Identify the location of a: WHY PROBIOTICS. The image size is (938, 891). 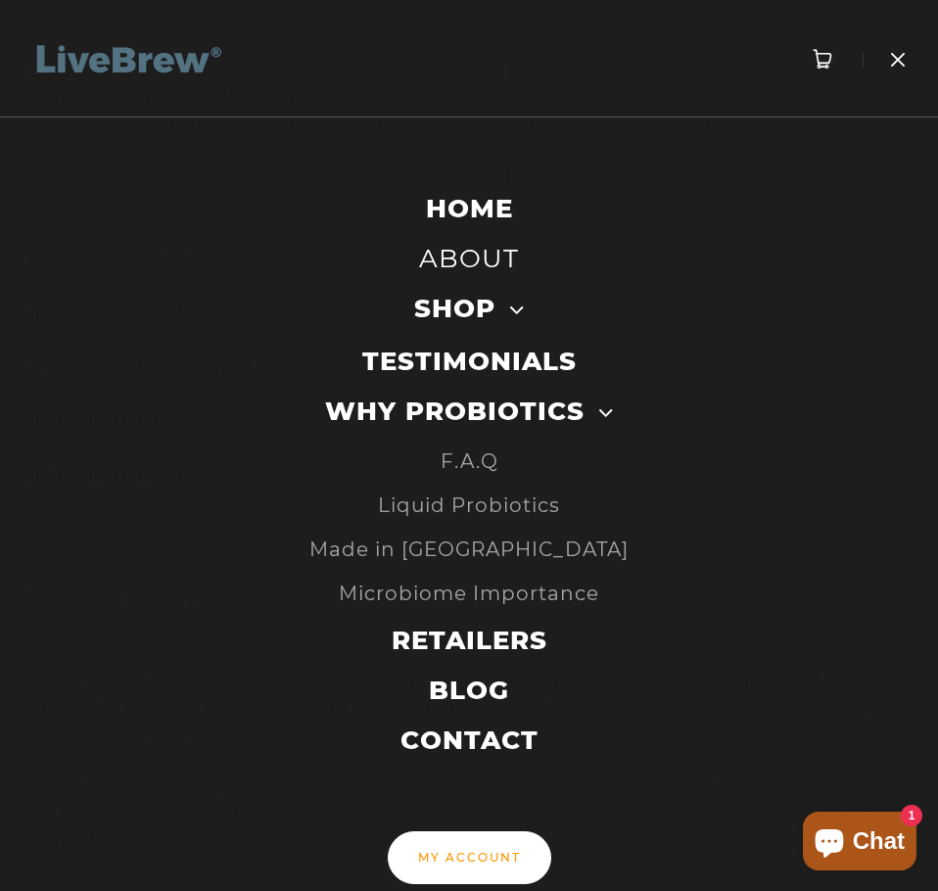
(454, 411).